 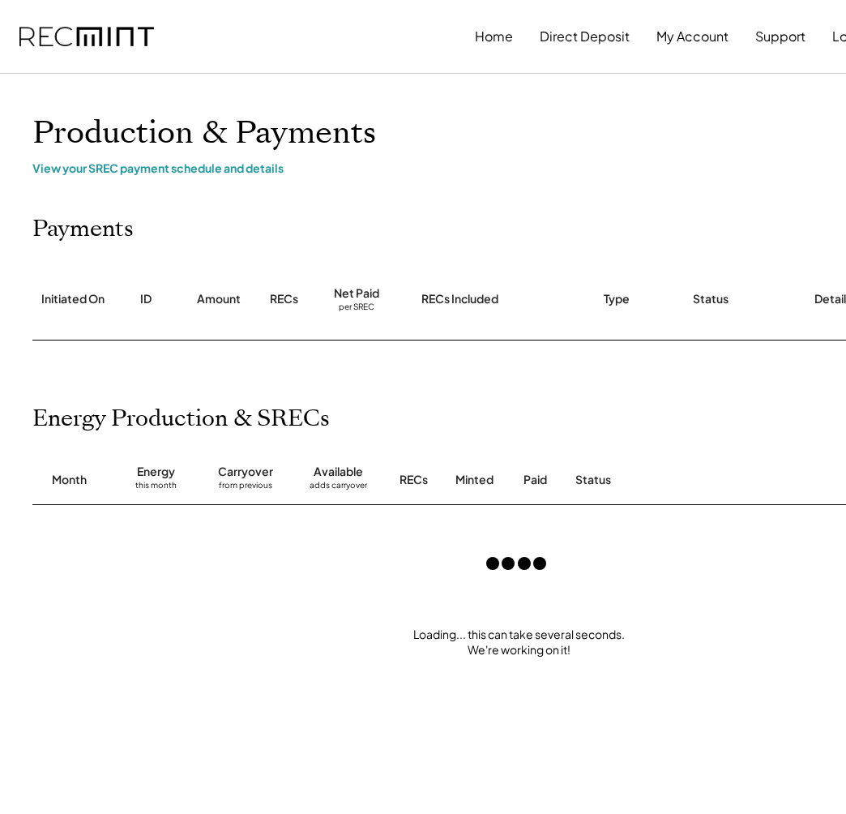 I want to click on button: Direct Deposit, so click(x=585, y=36).